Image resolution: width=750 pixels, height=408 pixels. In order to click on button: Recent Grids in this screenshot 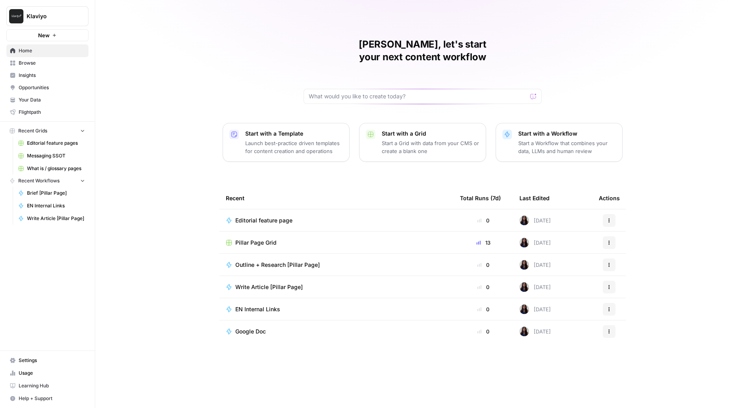, I will do `click(47, 131)`.